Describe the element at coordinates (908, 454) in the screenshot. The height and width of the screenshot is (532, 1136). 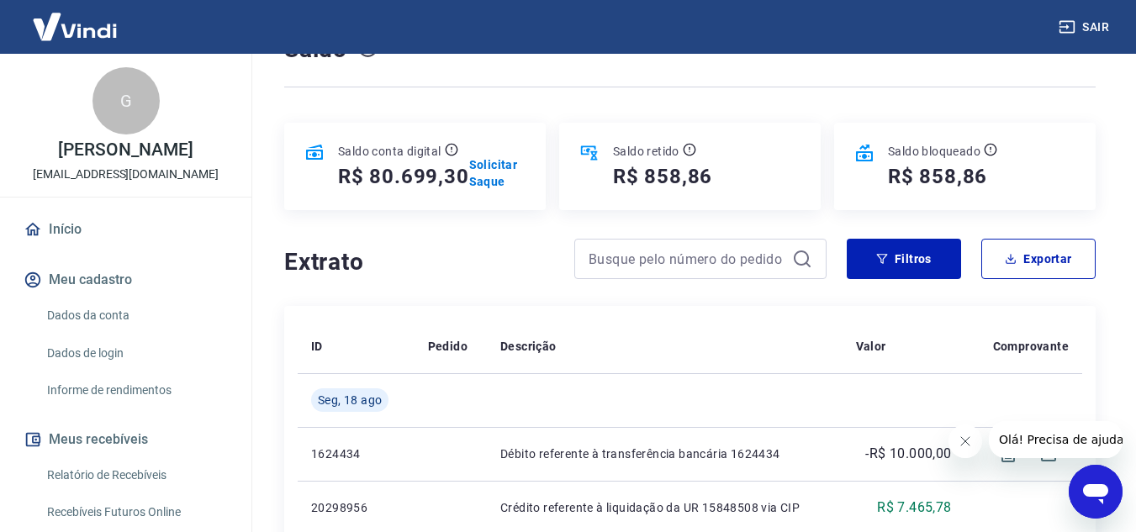
I see `p: -R$ 10.000,00` at that location.